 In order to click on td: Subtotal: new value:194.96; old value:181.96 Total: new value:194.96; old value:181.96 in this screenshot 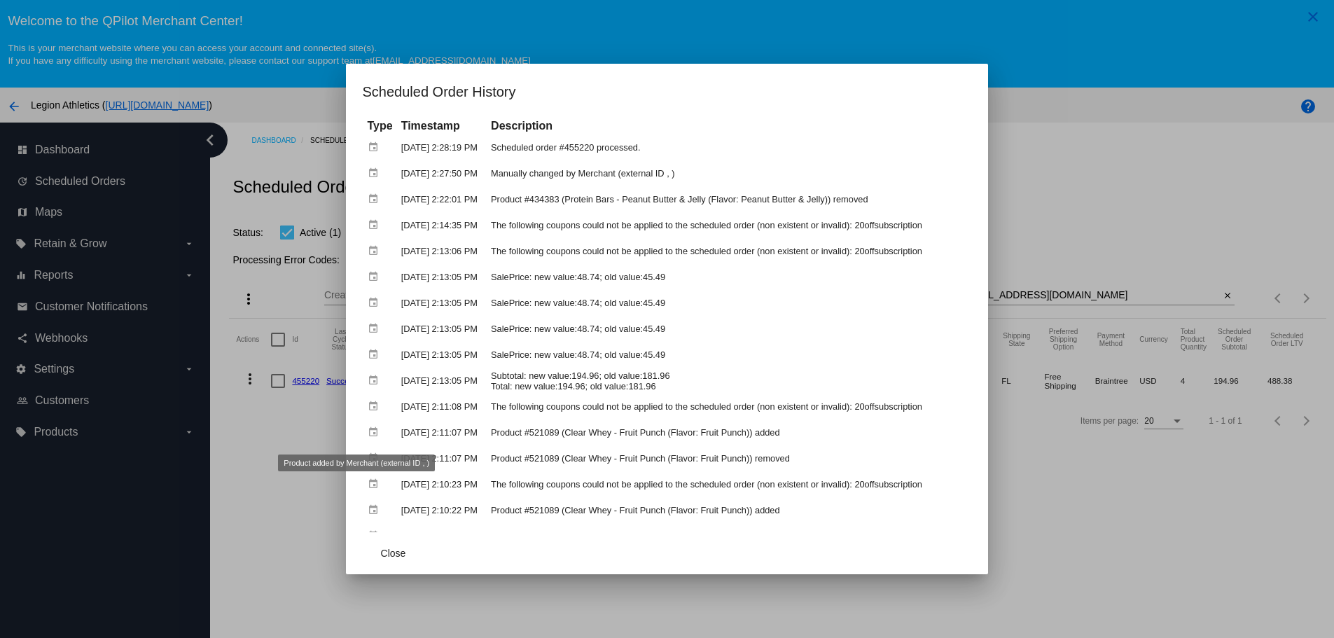, I will do `click(728, 380)`.